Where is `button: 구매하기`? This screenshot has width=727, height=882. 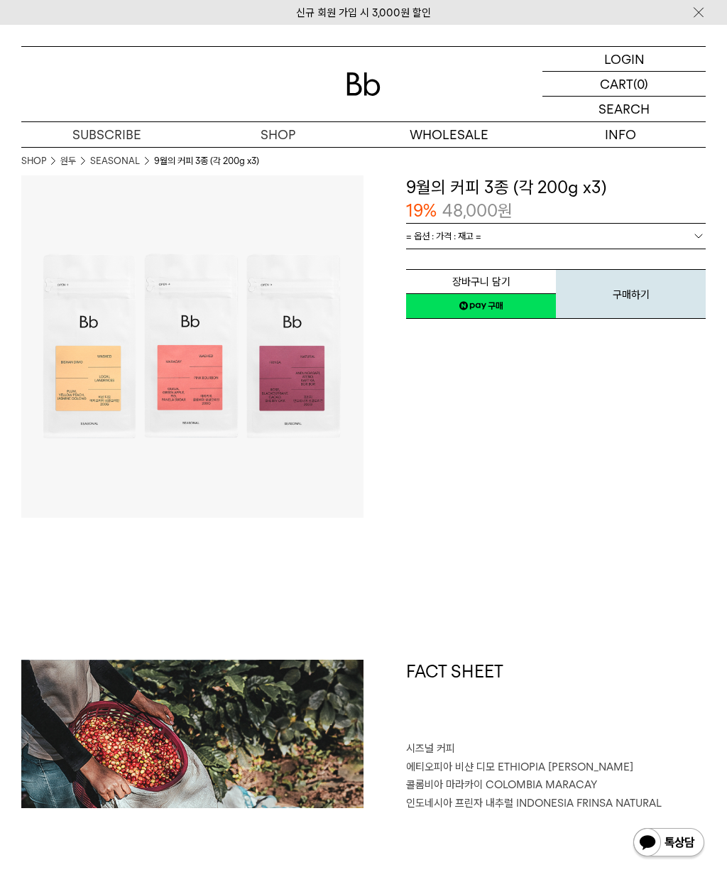 button: 구매하기 is located at coordinates (631, 294).